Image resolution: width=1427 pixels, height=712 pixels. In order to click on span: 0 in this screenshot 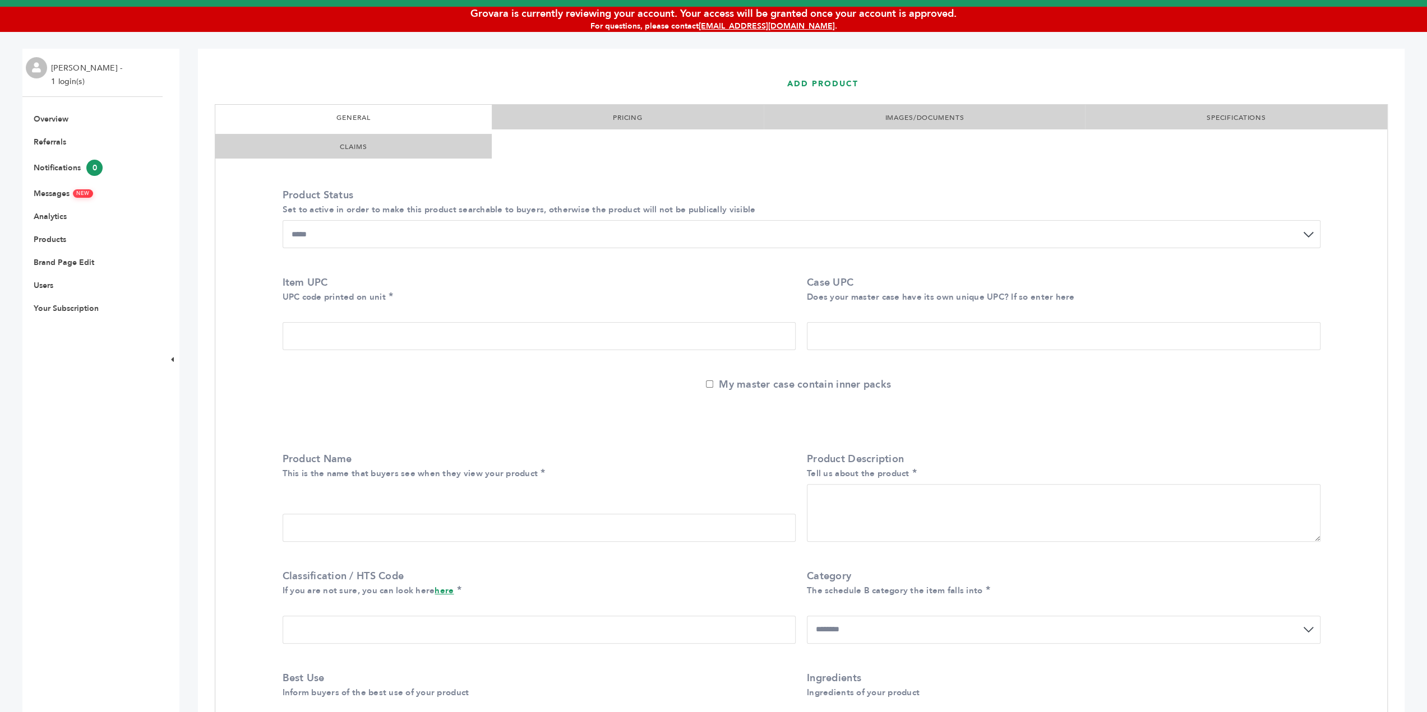, I will do `click(94, 168)`.